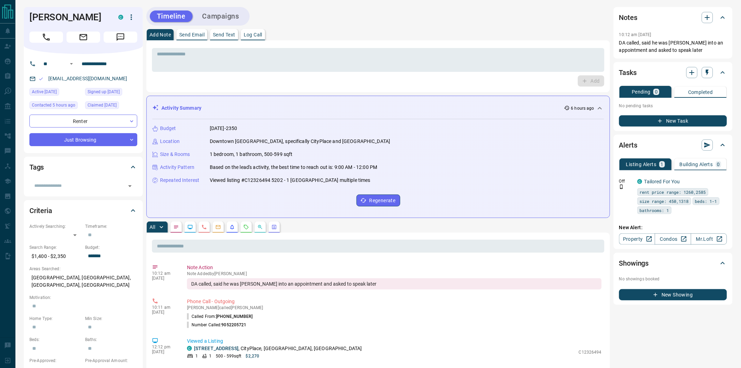 Image resolution: width=741 pixels, height=368 pixels. I want to click on div: Renter, so click(83, 121).